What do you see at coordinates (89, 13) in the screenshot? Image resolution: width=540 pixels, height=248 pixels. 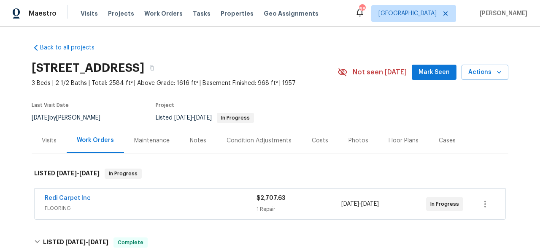 I see `span: Visits` at bounding box center [89, 13].